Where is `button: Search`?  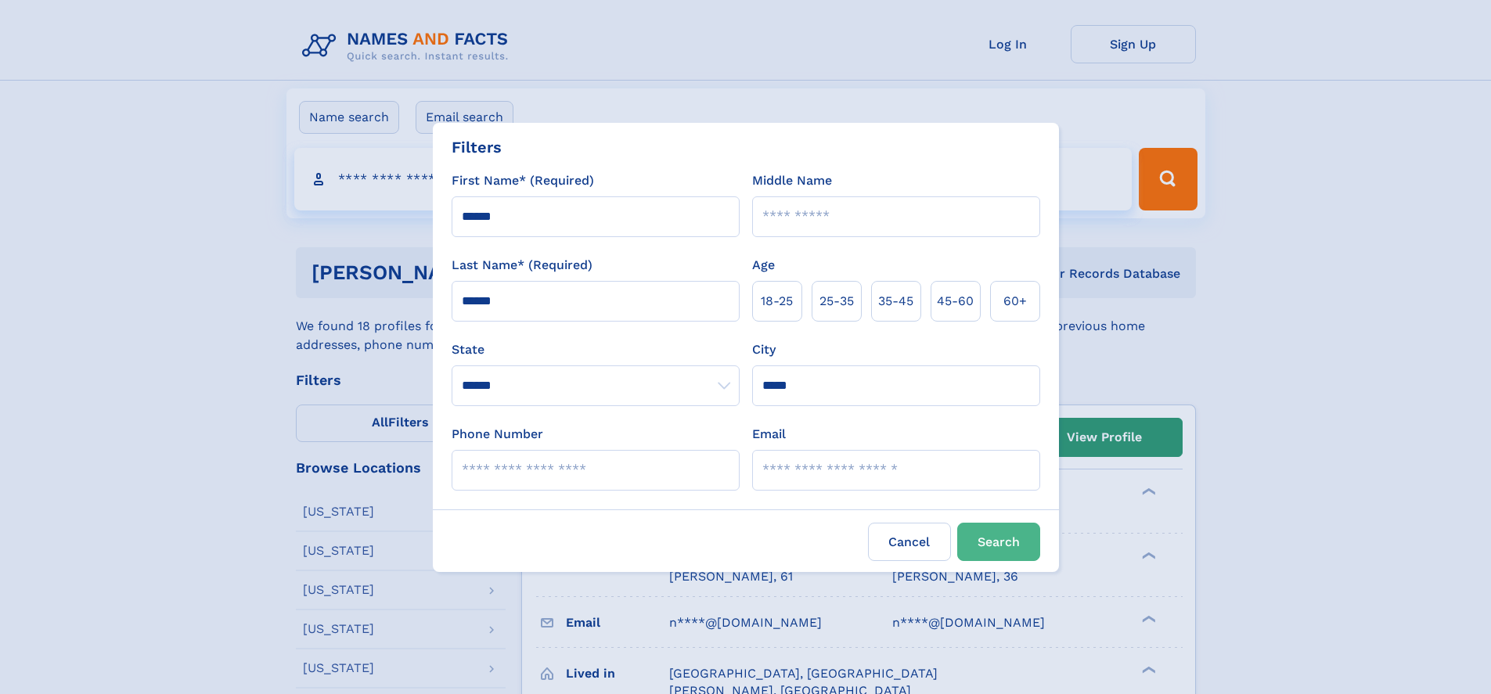 button: Search is located at coordinates (999, 542).